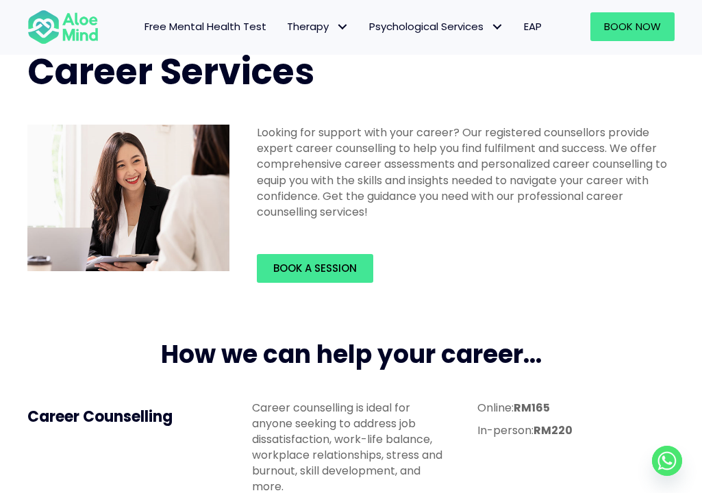 This screenshot has height=493, width=702. I want to click on a: Whatsapp, so click(667, 461).